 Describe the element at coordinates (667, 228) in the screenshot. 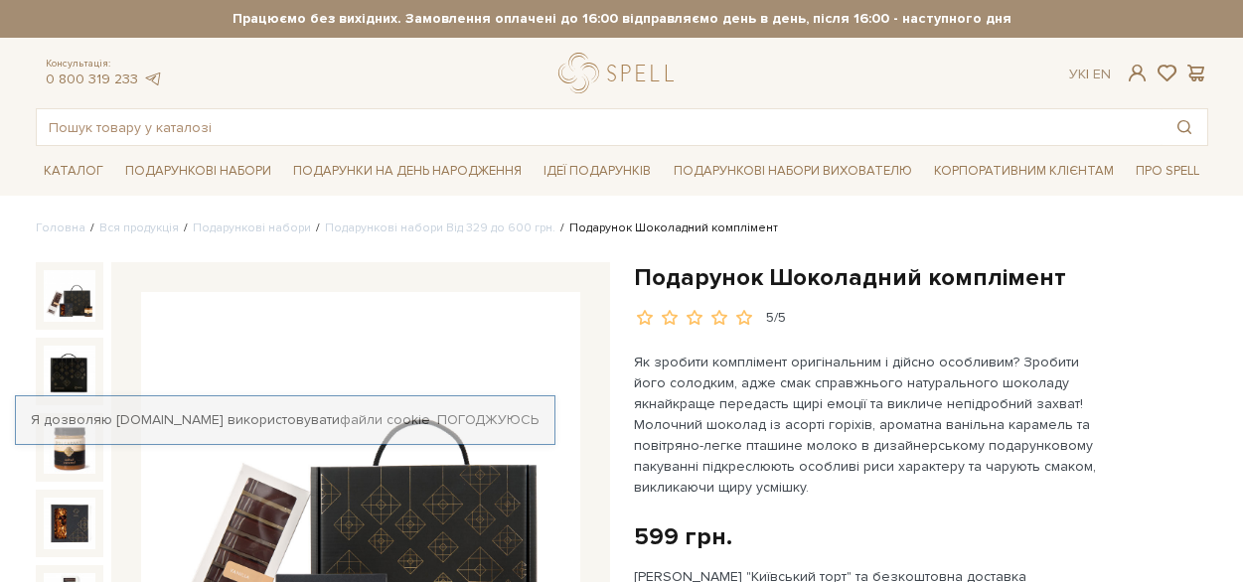

I see `li: Подарунок Шоколадний комплімент` at that location.